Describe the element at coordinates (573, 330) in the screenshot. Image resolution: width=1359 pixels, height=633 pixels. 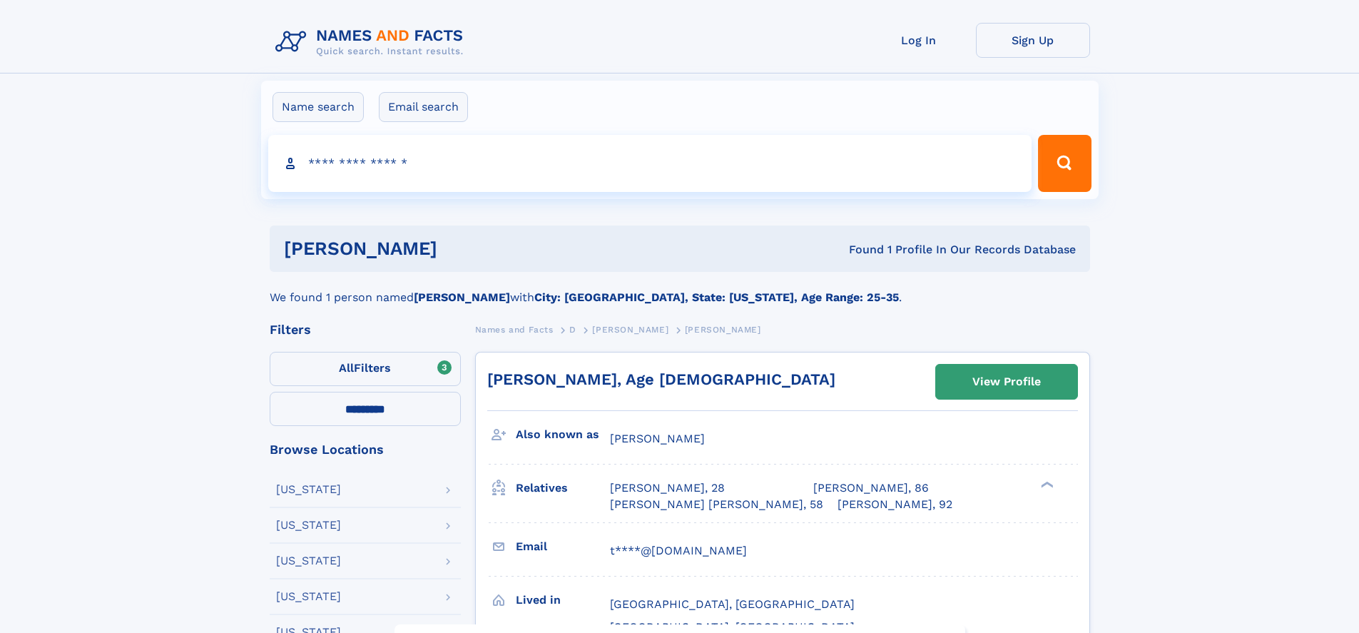
I see `span: D` at that location.